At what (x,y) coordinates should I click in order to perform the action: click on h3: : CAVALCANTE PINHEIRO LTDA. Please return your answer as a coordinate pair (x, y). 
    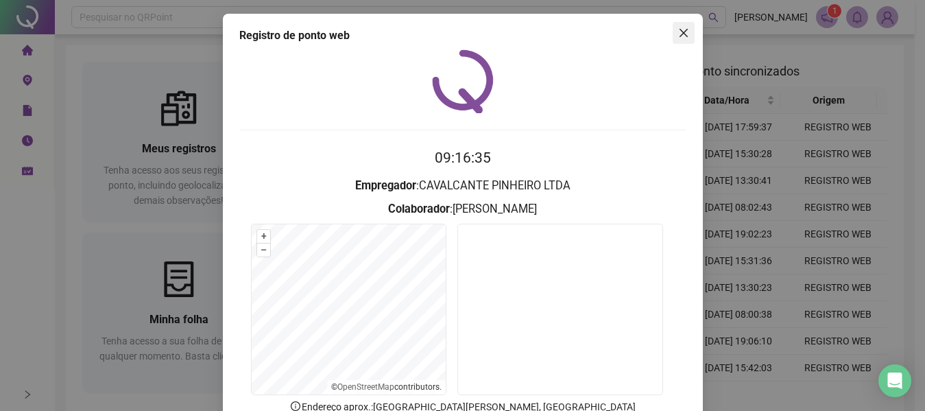
    Looking at the image, I should click on (463, 186).